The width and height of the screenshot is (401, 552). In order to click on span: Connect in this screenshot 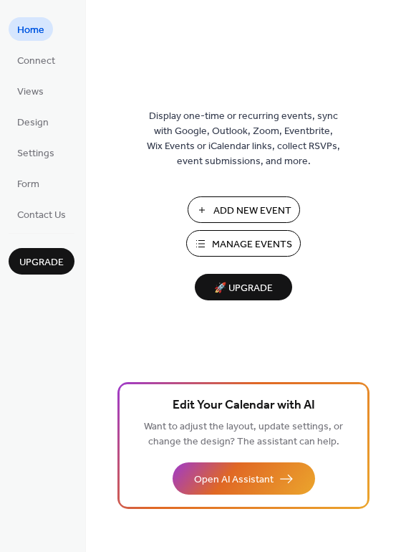, I will do `click(36, 61)`.